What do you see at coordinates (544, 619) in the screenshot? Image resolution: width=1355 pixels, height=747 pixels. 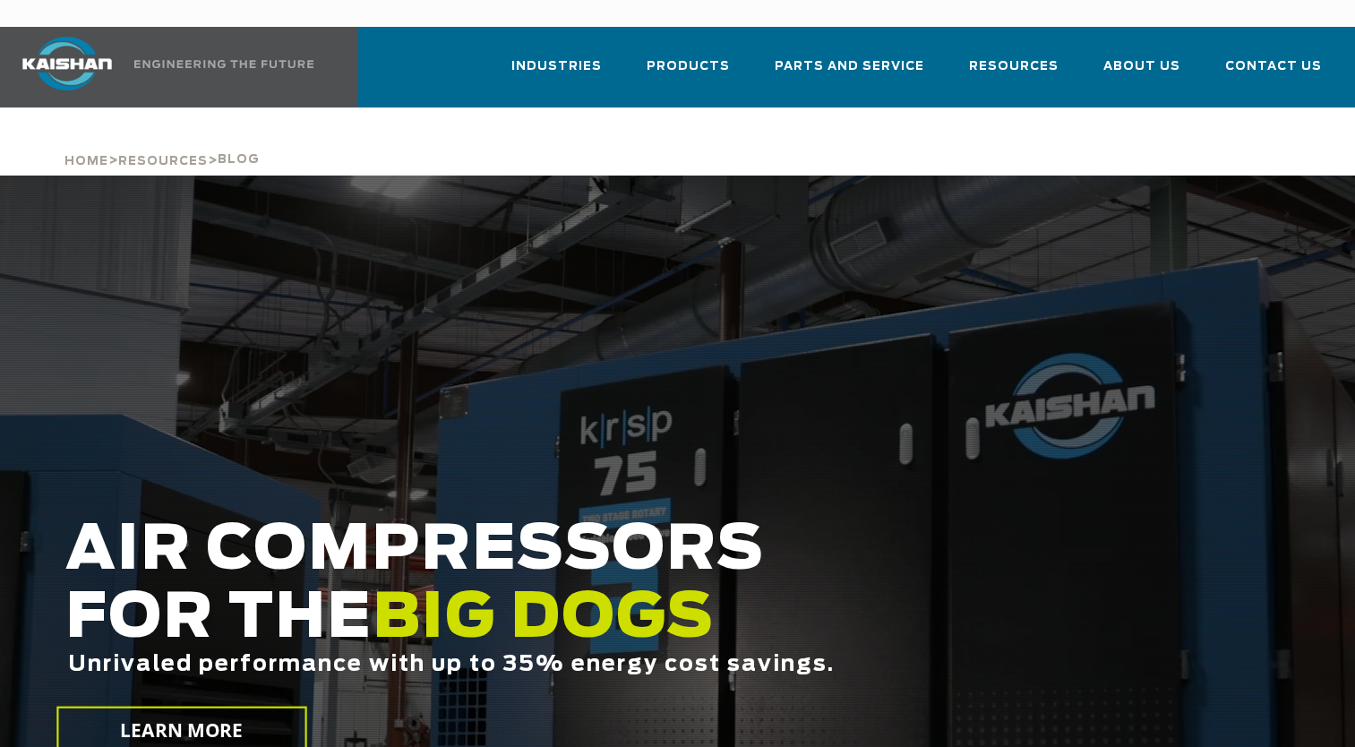 I see `span: BIG DOGS` at bounding box center [544, 619].